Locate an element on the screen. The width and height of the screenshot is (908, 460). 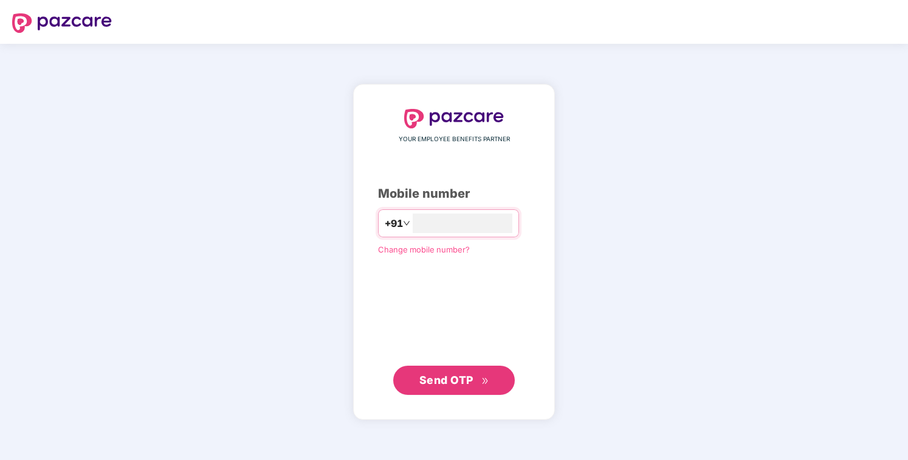
div: Mobile number is located at coordinates (454, 193).